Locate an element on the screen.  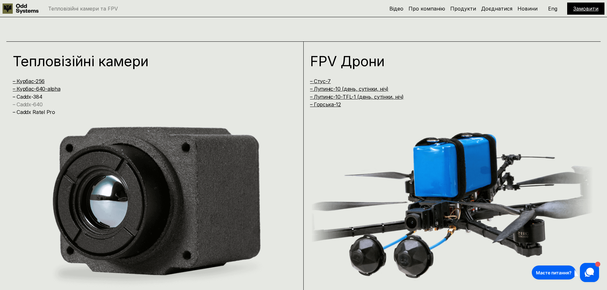
p: Тепловізійні камери та FPV is located at coordinates (83, 9).